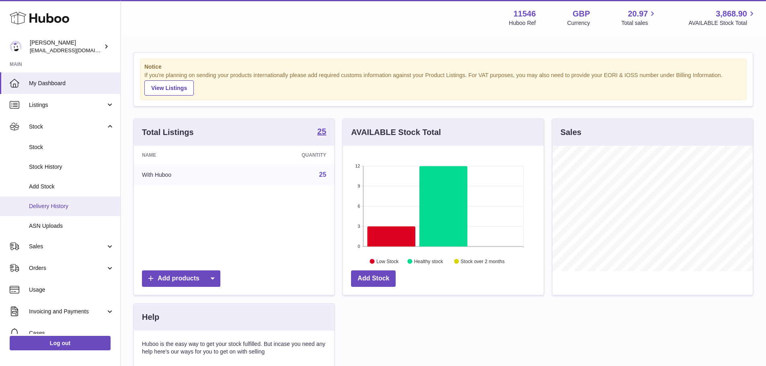 This screenshot has height=366, width=766. I want to click on a: 20.97 Total sales, so click(639, 18).